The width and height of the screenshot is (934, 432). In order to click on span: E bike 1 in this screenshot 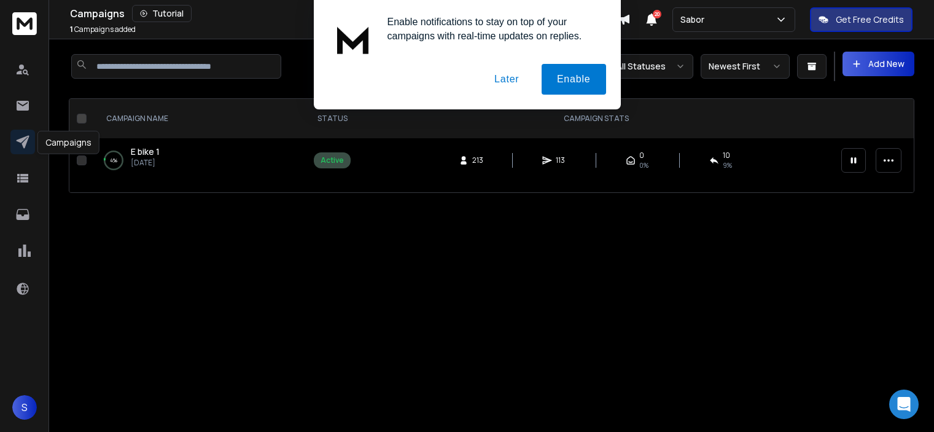, I will do `click(145, 151)`.